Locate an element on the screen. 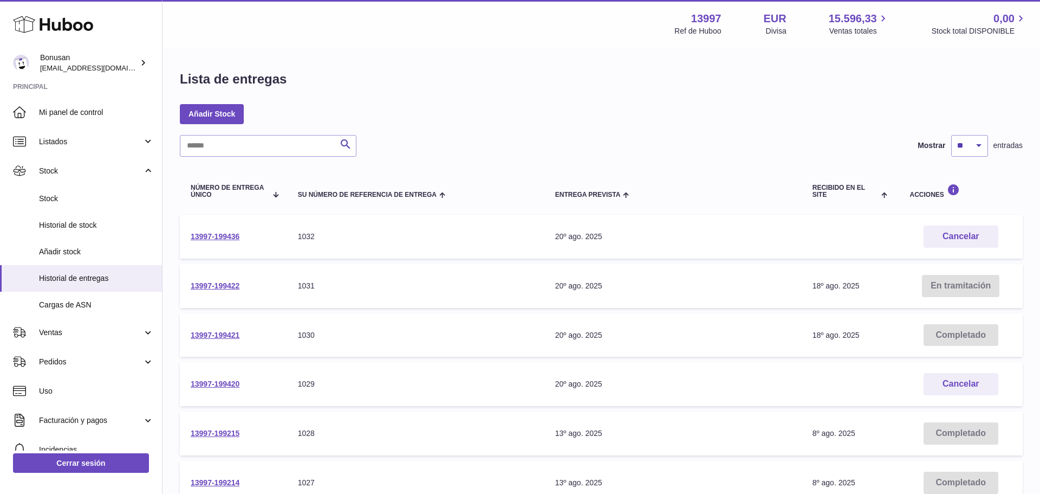 This screenshot has width=1040, height=494. div: 1028 is located at coordinates (416, 433).